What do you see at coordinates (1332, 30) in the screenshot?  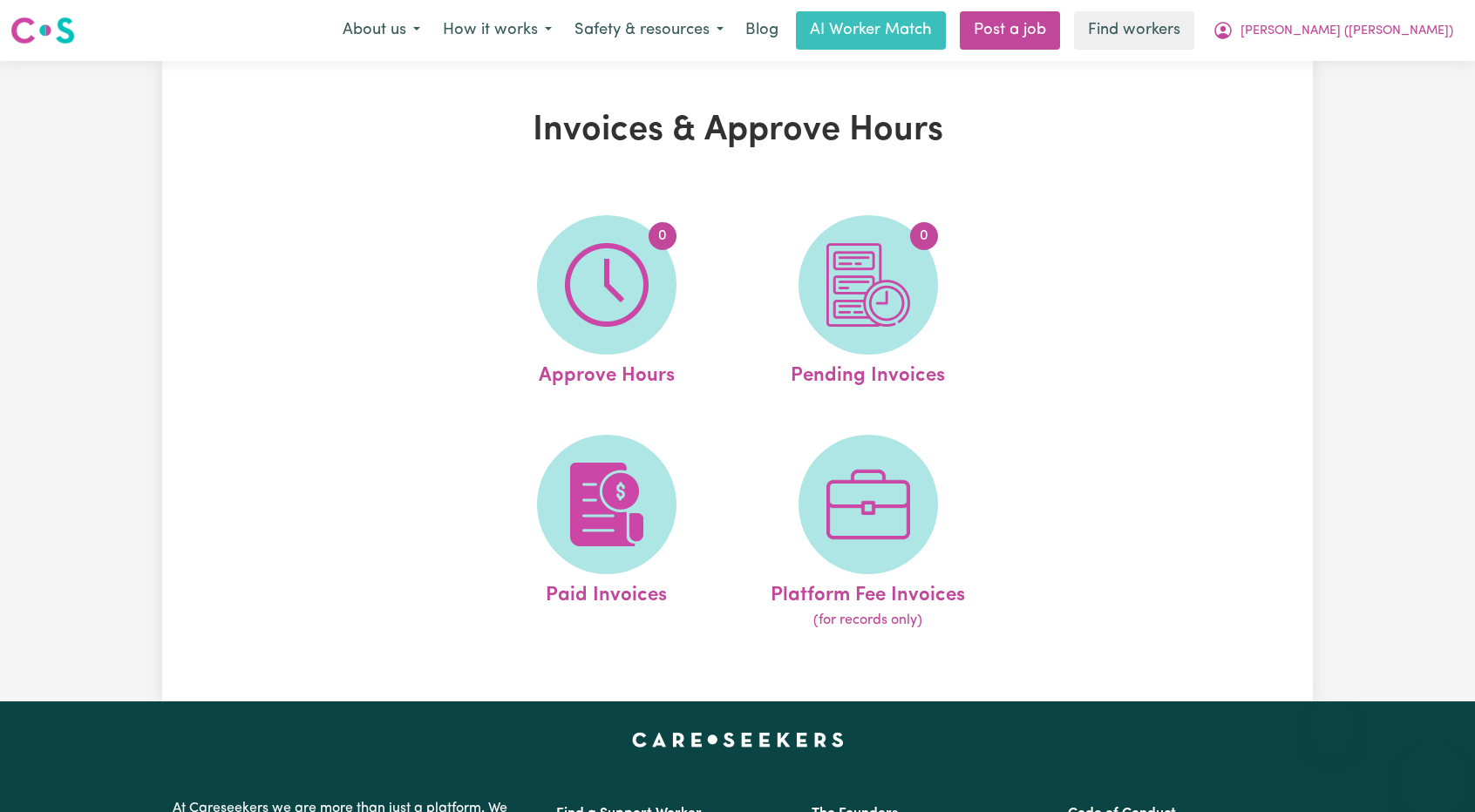 I see `button: My Account` at bounding box center [1332, 30].